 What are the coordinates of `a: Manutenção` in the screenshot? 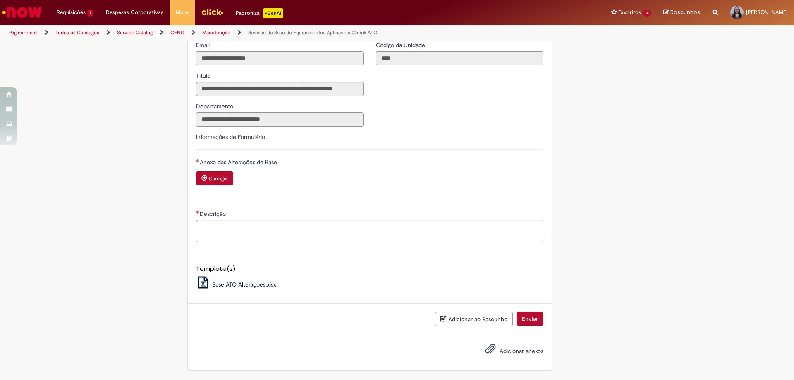 It's located at (216, 33).